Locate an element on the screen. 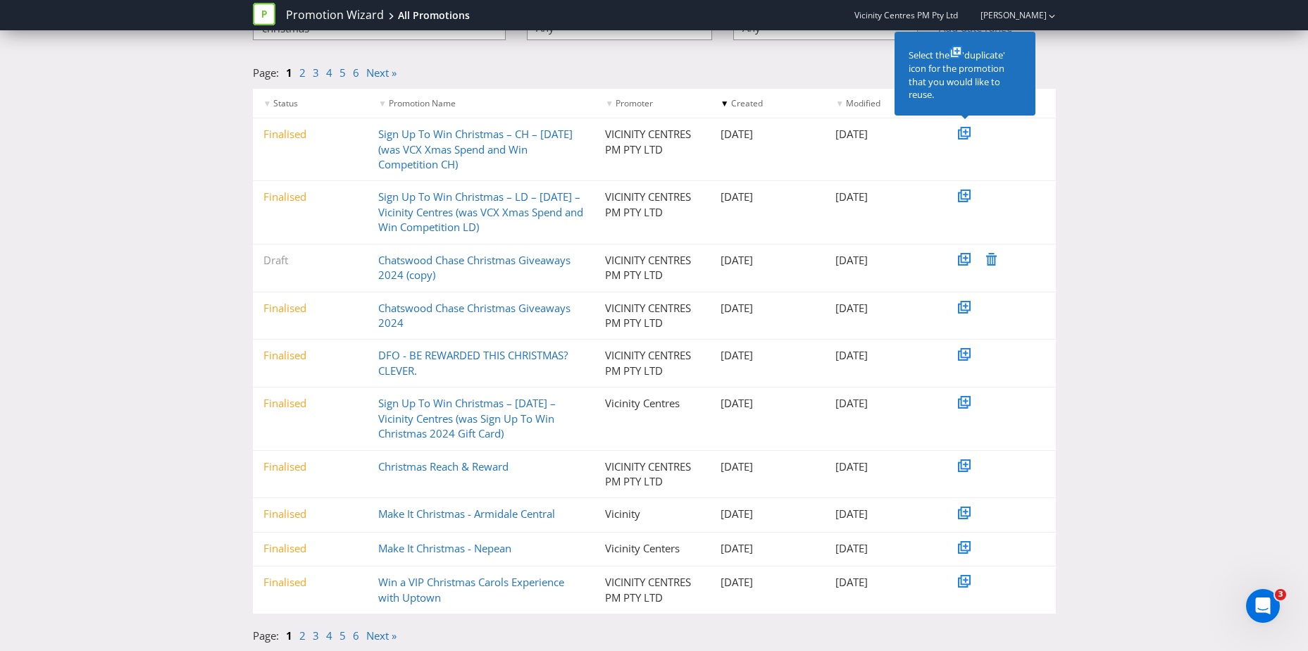  a: Make It Christmas - Nepean is located at coordinates (445, 548).